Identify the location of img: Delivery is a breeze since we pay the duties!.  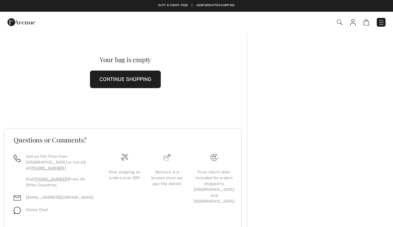
(167, 157).